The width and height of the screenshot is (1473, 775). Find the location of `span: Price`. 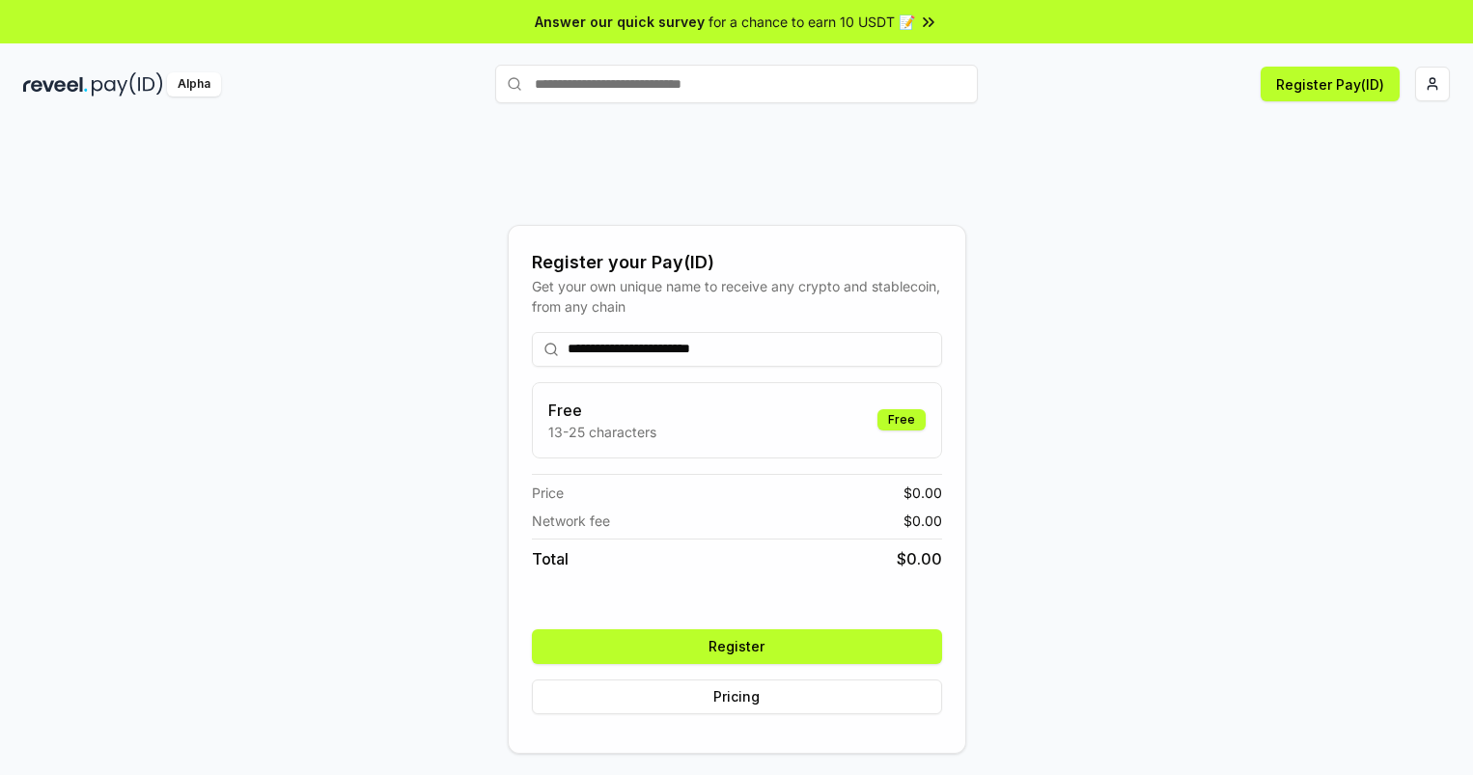

span: Price is located at coordinates (547, 492).